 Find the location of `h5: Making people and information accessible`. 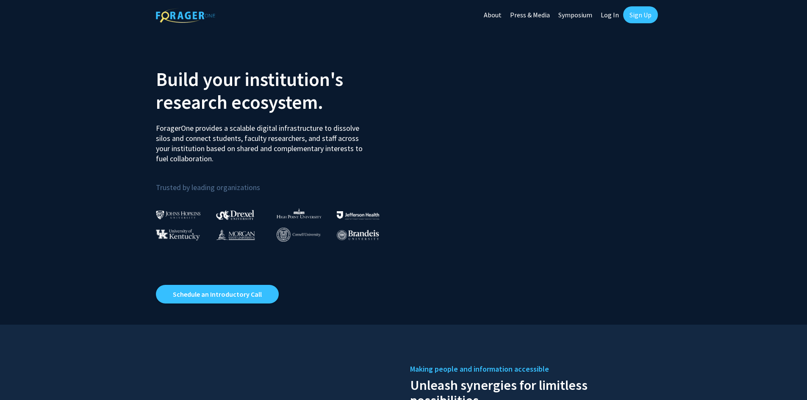

h5: Making people and information accessible is located at coordinates (531, 369).